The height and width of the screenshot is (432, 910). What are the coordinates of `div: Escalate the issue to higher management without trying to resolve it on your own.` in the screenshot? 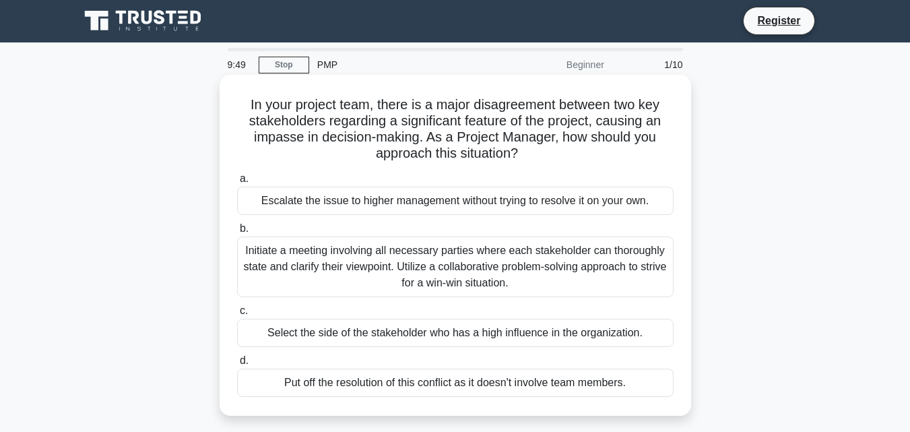 It's located at (456, 201).